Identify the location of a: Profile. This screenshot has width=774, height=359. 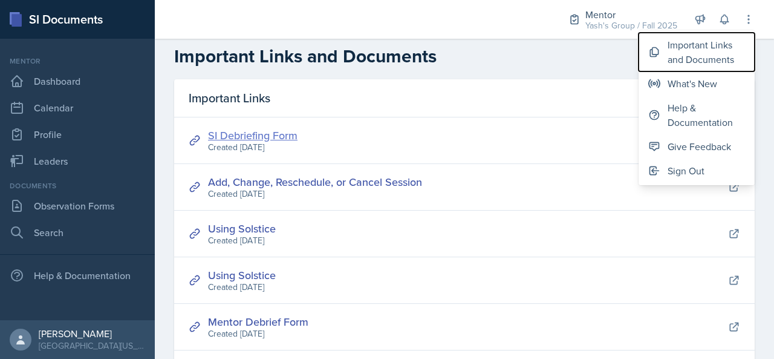
(77, 134).